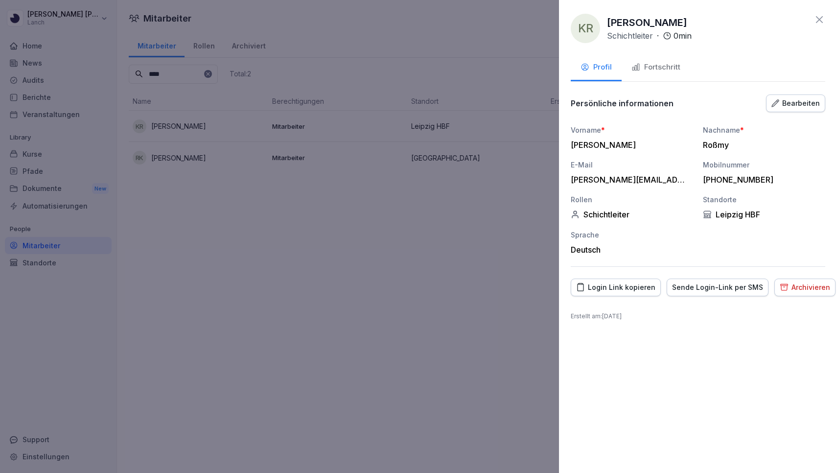  What do you see at coordinates (632, 250) in the screenshot?
I see `div: Deutsch` at bounding box center [632, 250].